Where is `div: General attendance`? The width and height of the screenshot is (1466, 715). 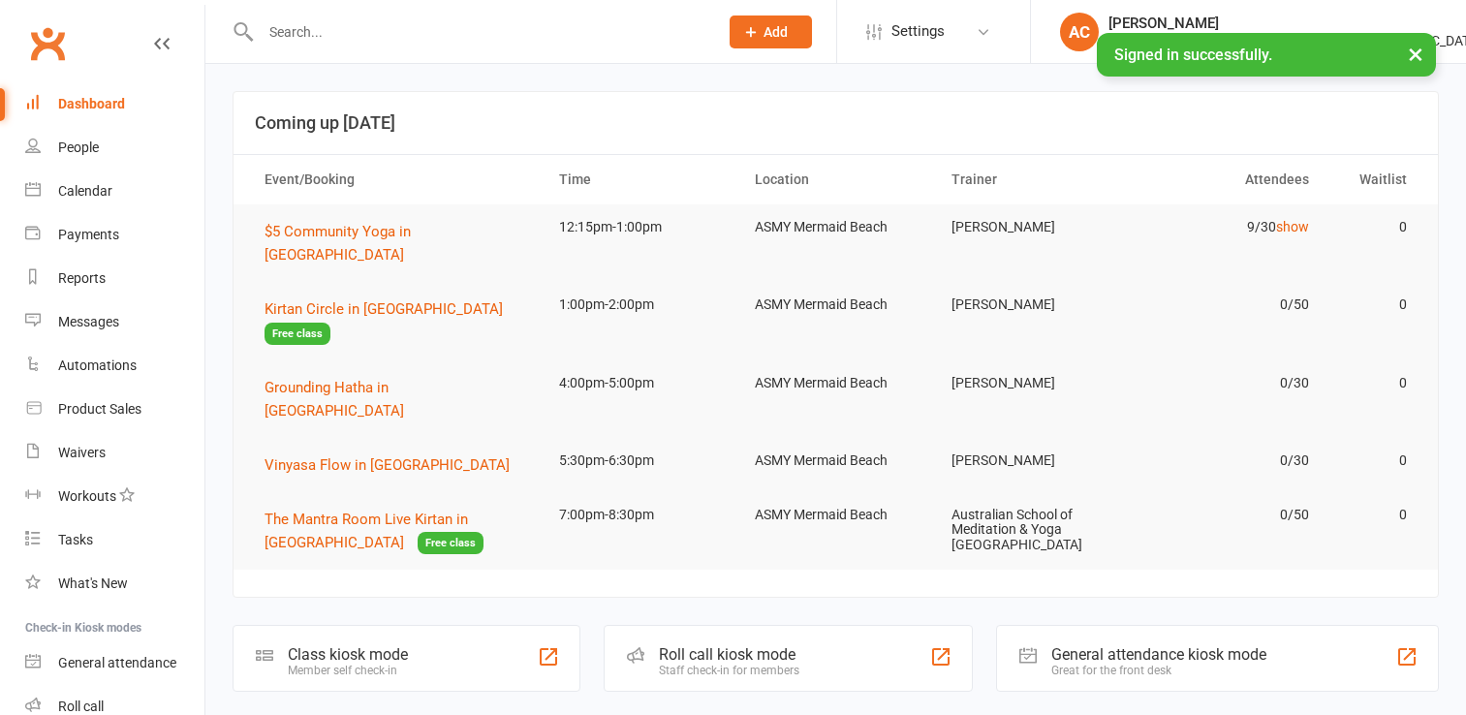 div: General attendance is located at coordinates (117, 663).